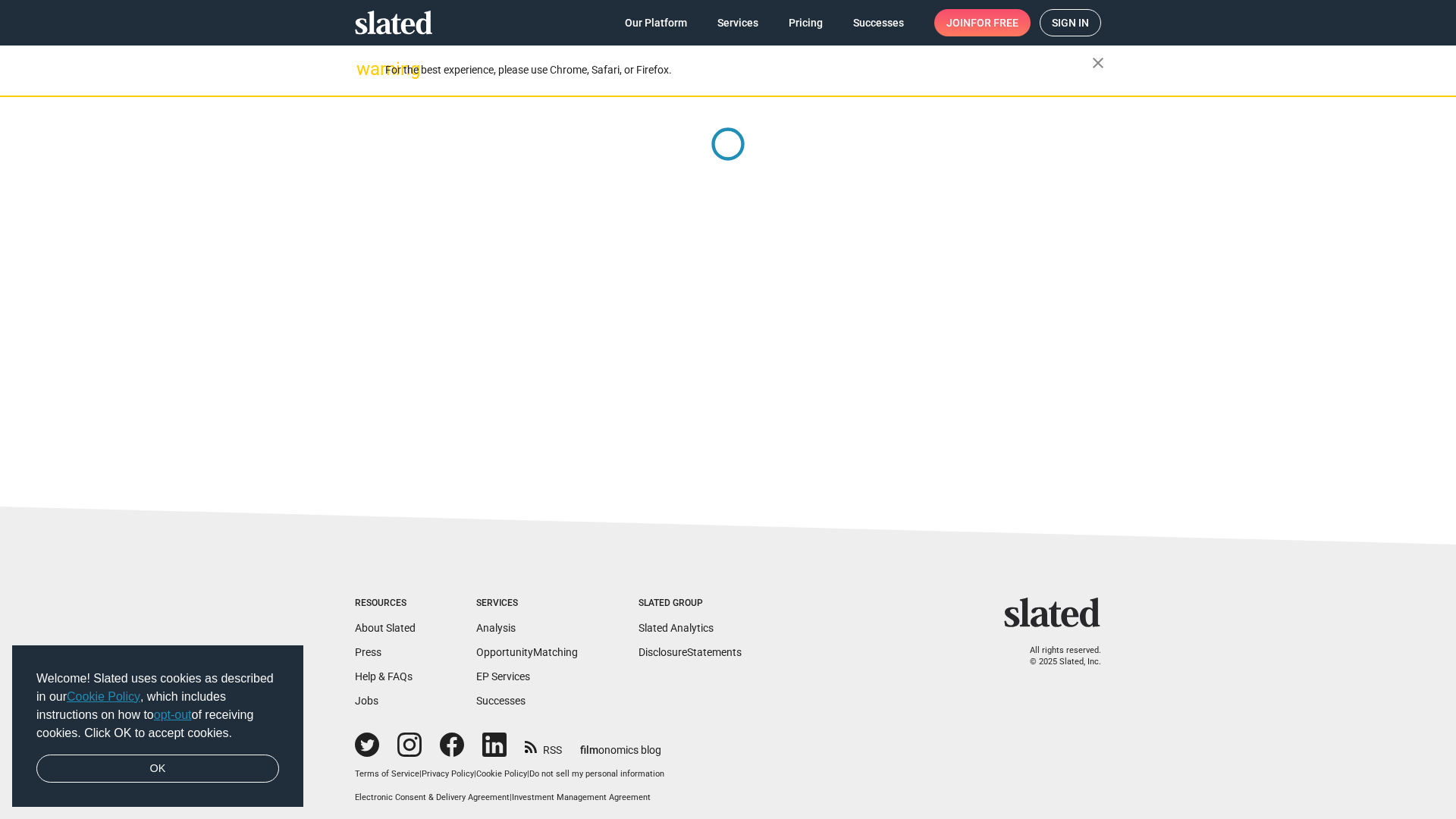 The height and width of the screenshot is (819, 1456). Describe the element at coordinates (691, 652) in the screenshot. I see `a: DisclosureStatements` at that location.